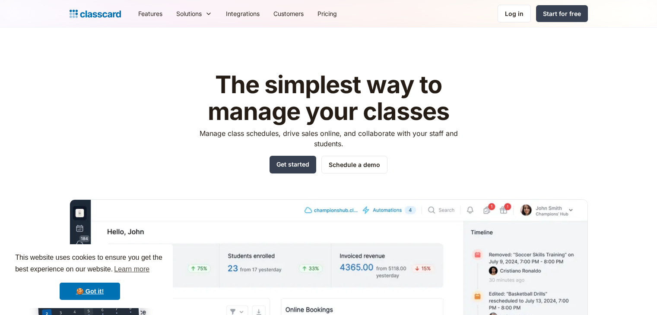  What do you see at coordinates (514, 13) in the screenshot?
I see `div: Log in` at bounding box center [514, 13].